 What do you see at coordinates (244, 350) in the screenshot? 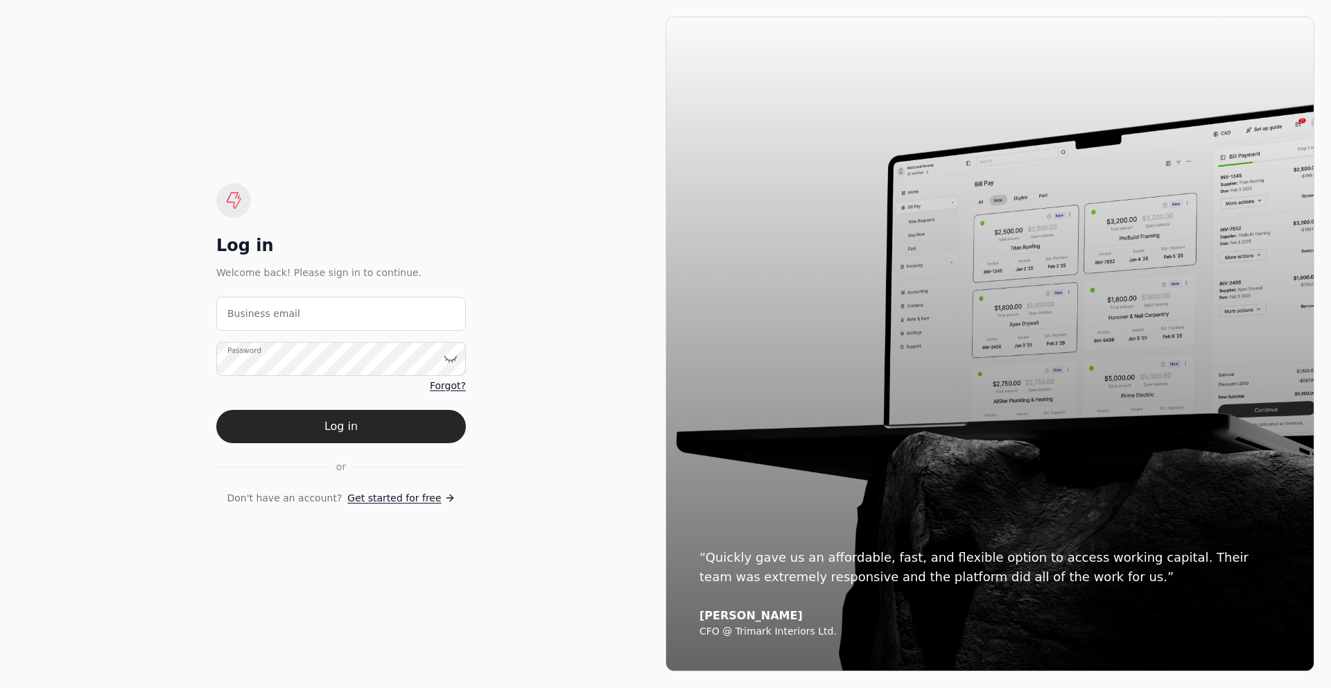
I see `label: Password` at bounding box center [244, 350].